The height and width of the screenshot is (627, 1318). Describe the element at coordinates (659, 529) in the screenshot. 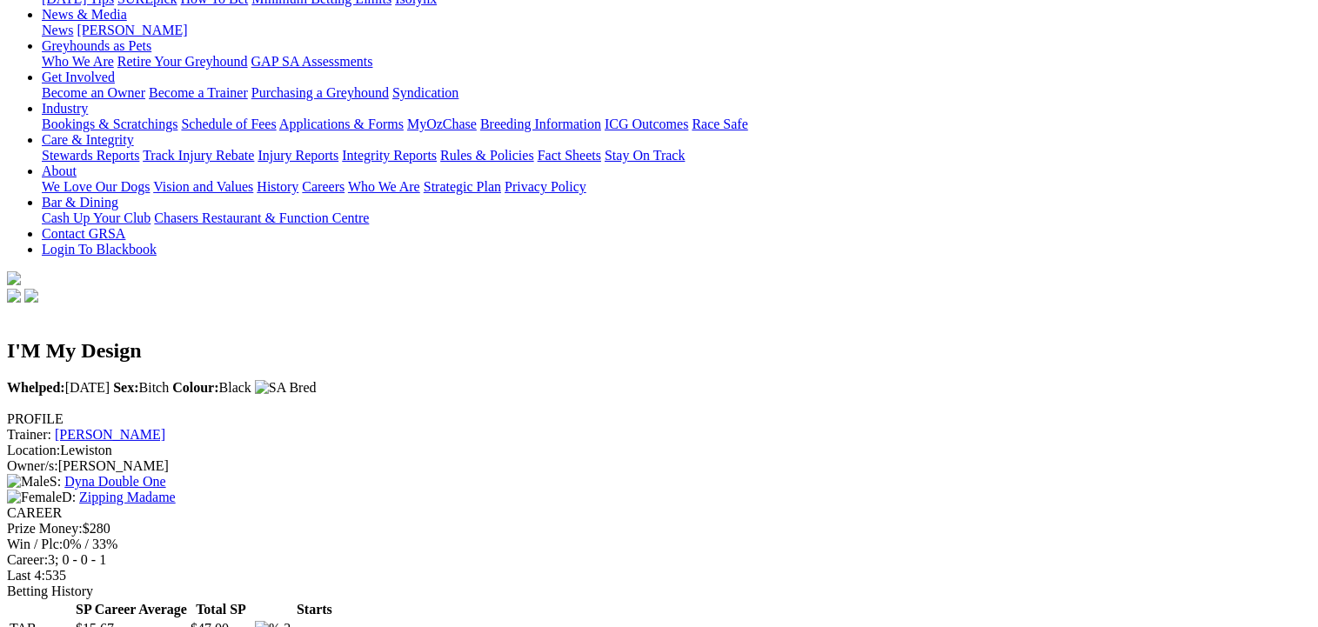

I see `div: $280` at that location.